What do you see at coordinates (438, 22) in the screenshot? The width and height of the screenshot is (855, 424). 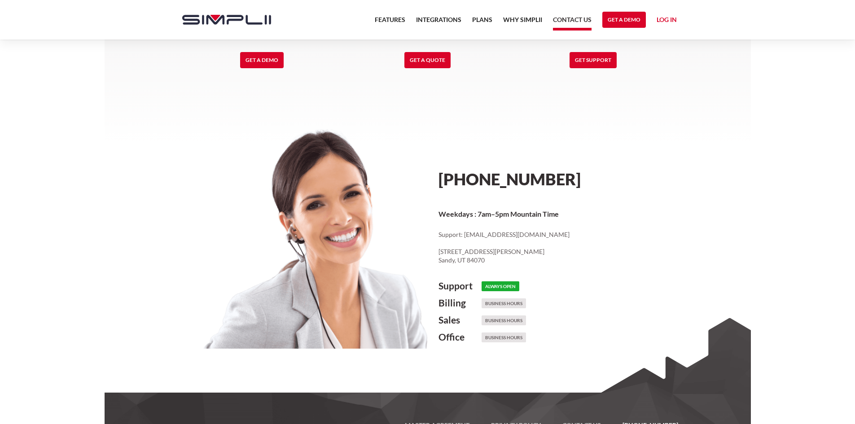 I see `a: Integrations` at bounding box center [438, 22].